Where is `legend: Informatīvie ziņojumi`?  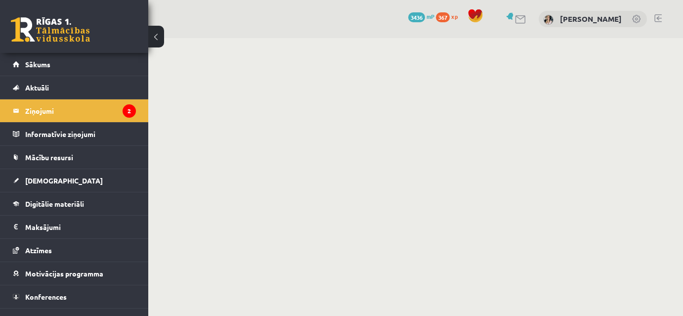 legend: Informatīvie ziņojumi is located at coordinates (81, 134).